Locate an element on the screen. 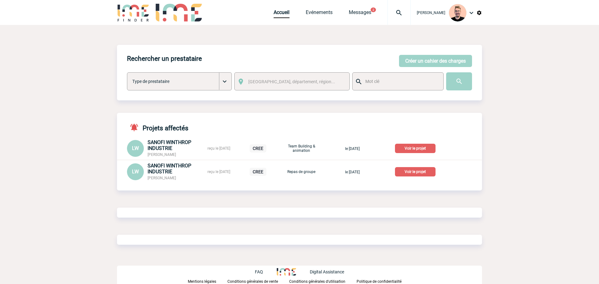 The image size is (599, 284). input: Submit is located at coordinates (459, 81).